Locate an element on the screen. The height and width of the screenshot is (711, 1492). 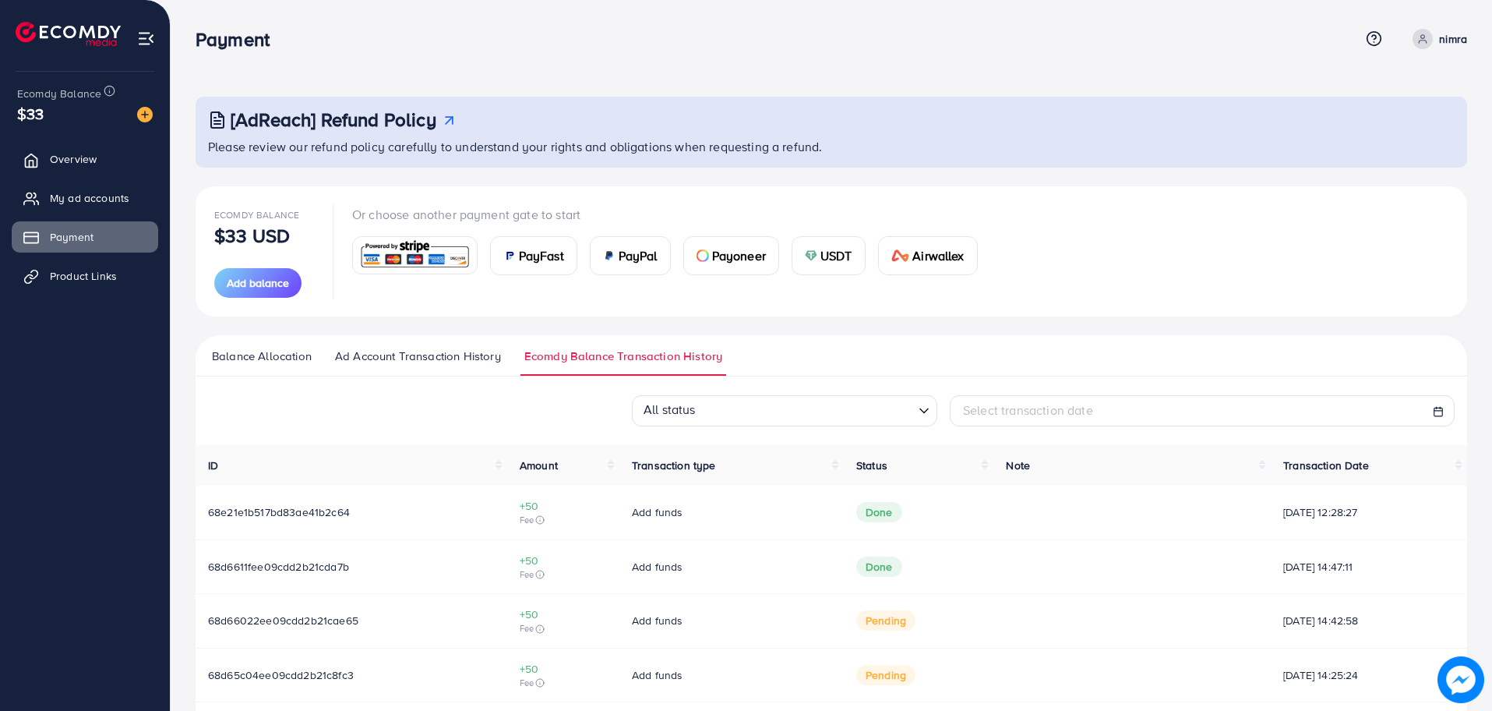
p: $33 USD is located at coordinates (252, 235).